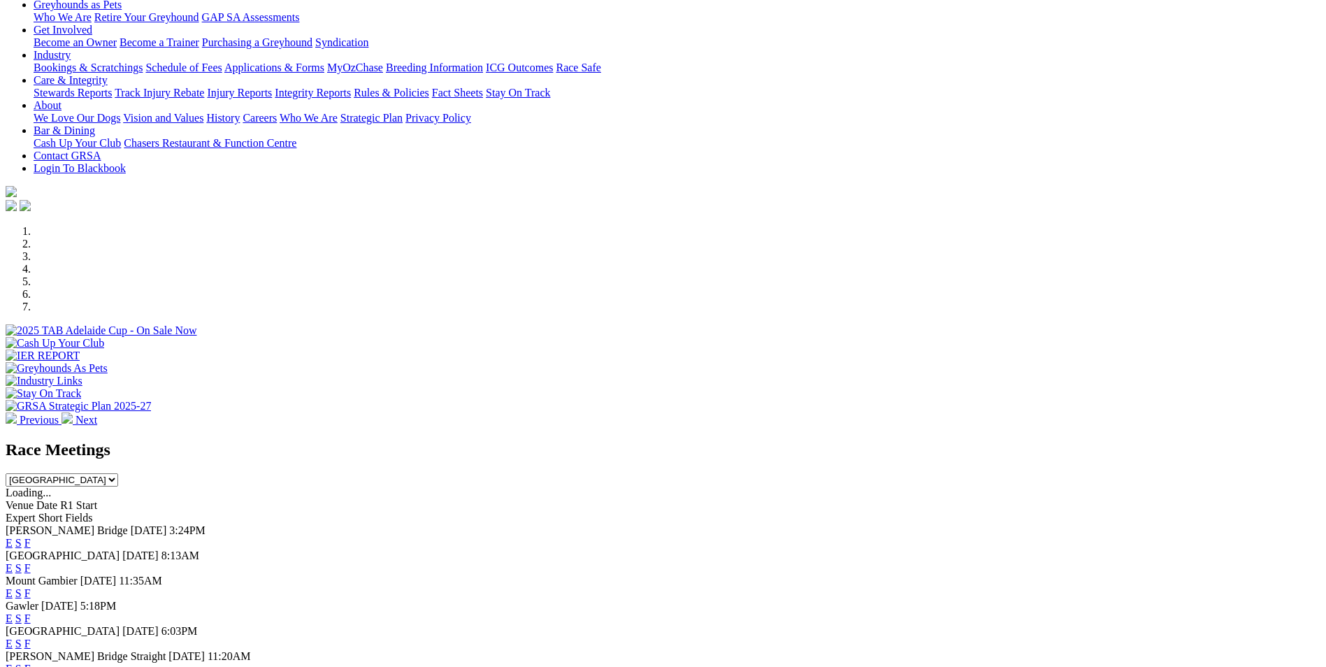 The width and height of the screenshot is (1326, 667). Describe the element at coordinates (229, 656) in the screenshot. I see `span: 11:20AM` at that location.